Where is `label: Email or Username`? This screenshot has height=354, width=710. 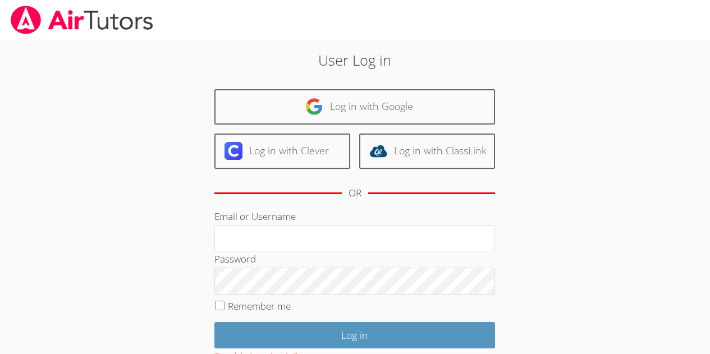
label: Email or Username is located at coordinates (255, 216).